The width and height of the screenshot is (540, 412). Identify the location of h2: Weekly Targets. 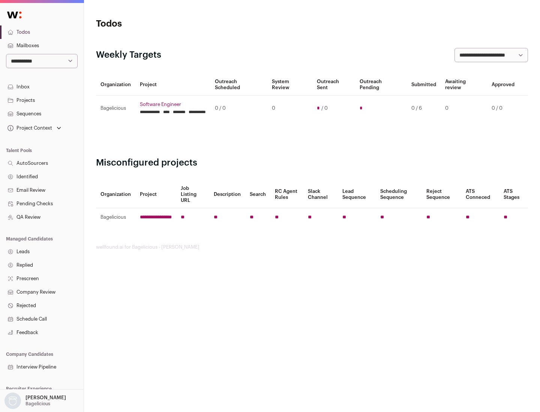
(129, 55).